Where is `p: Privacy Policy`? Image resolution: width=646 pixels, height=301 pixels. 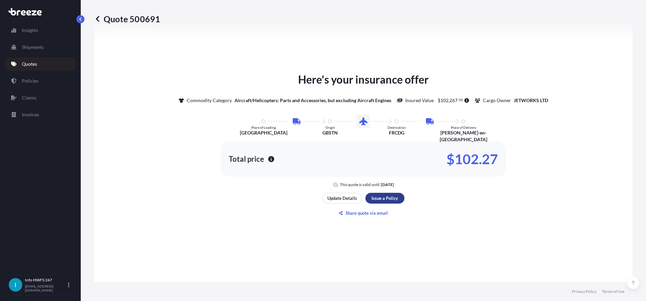
p: Privacy Policy is located at coordinates (584, 291).